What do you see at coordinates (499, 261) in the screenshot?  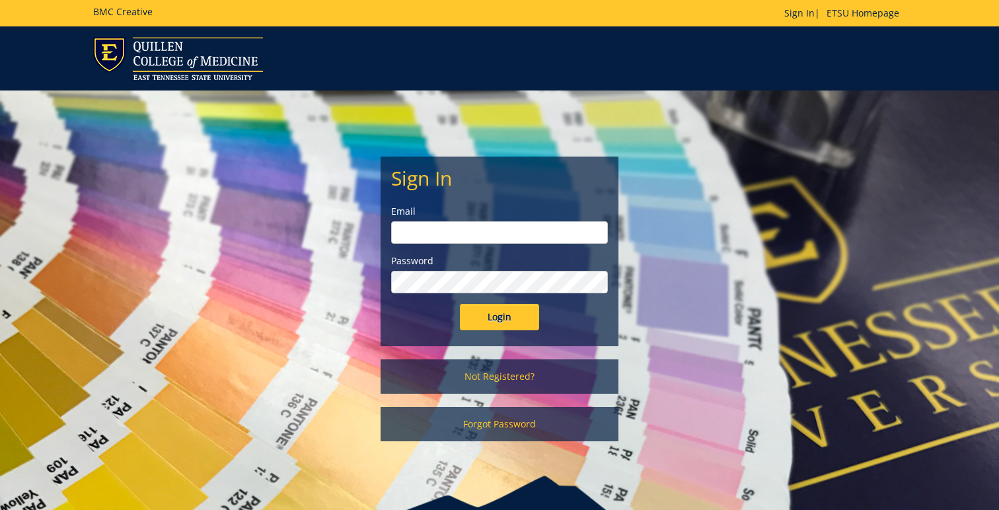 I see `label: Password` at bounding box center [499, 261].